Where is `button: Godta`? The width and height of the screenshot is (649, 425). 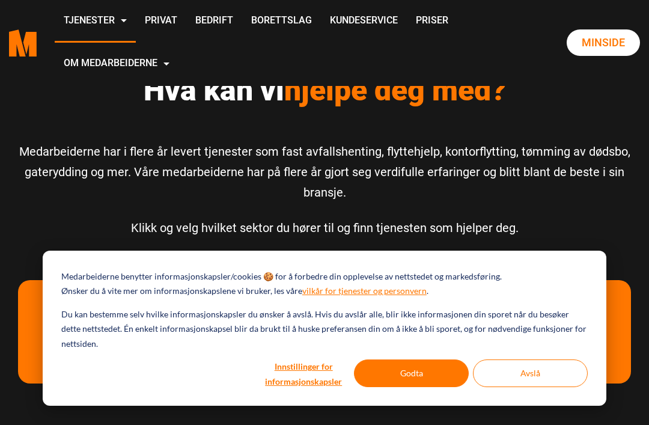 button: Godta is located at coordinates (411, 373).